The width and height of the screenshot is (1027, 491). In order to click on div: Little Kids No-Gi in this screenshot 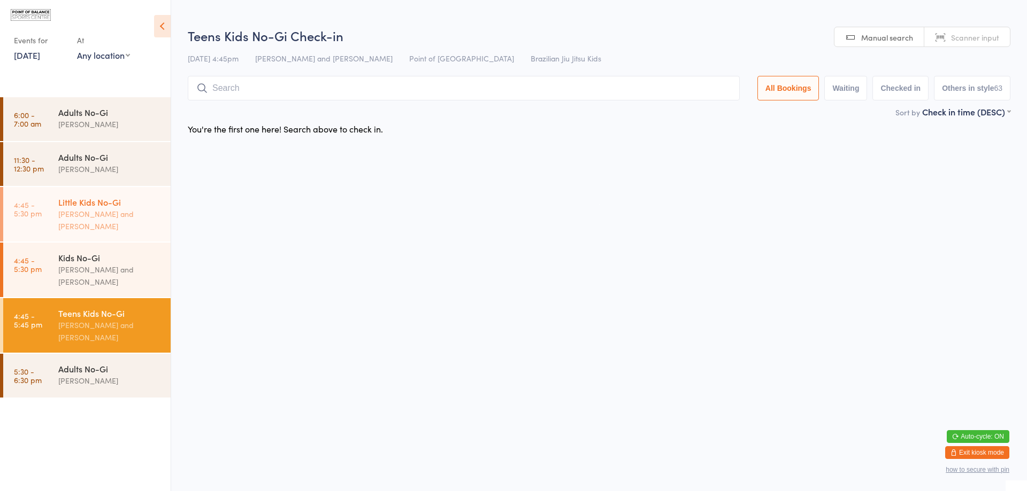, I will do `click(110, 202)`.